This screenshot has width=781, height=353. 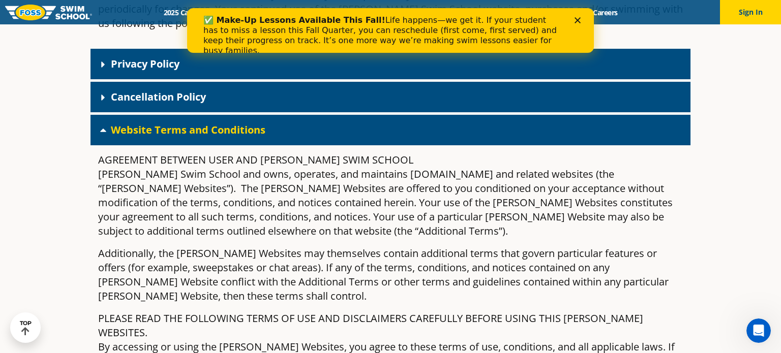 What do you see at coordinates (605, 12) in the screenshot?
I see `a: Careers` at bounding box center [605, 12].